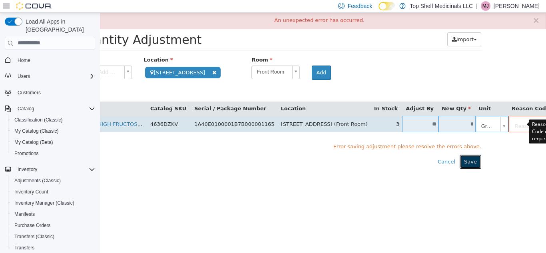 This screenshot has width=546, height=253. What do you see at coordinates (29, 93) in the screenshot?
I see `a: Customers` at bounding box center [29, 93].